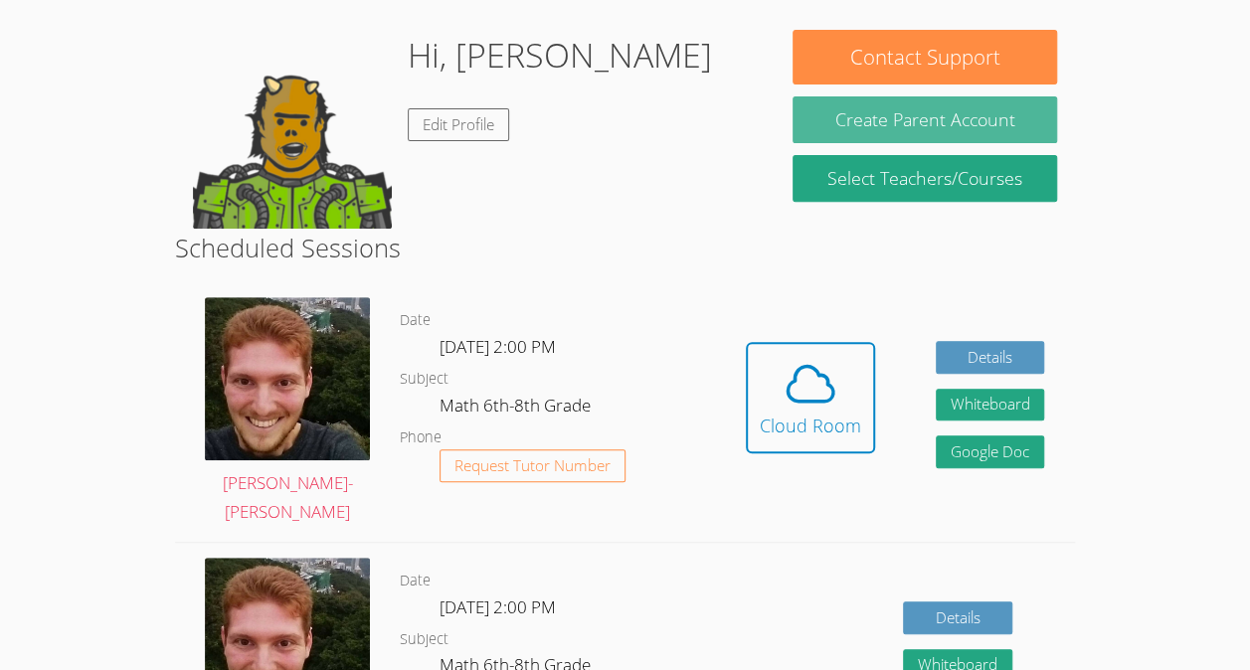  What do you see at coordinates (517, 409) in the screenshot?
I see `dd: Math 6th-8th Grade` at bounding box center [517, 409].